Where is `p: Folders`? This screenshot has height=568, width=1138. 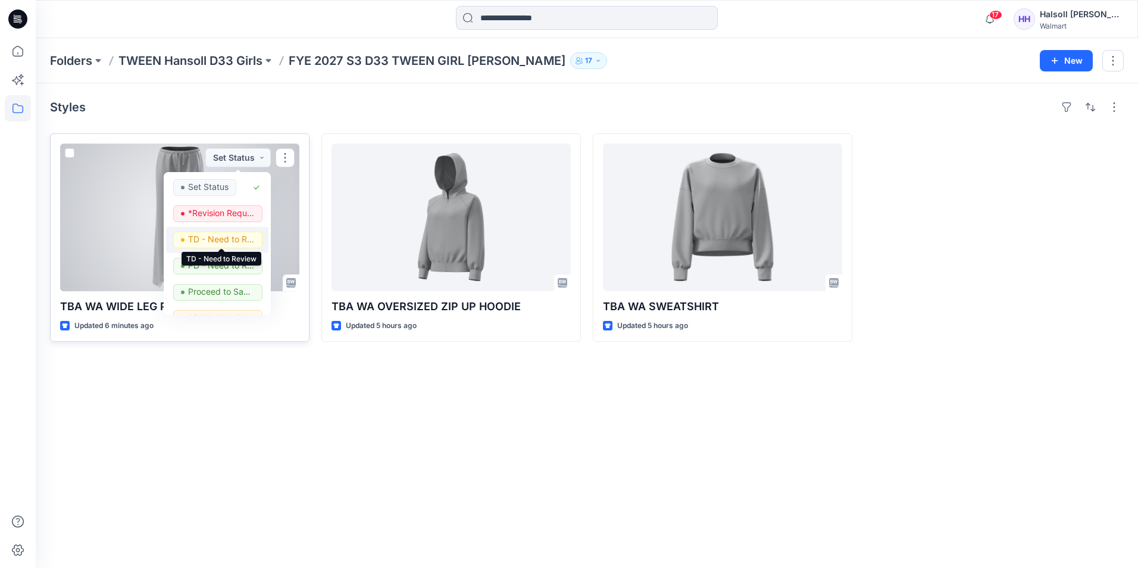 p: Folders is located at coordinates (71, 61).